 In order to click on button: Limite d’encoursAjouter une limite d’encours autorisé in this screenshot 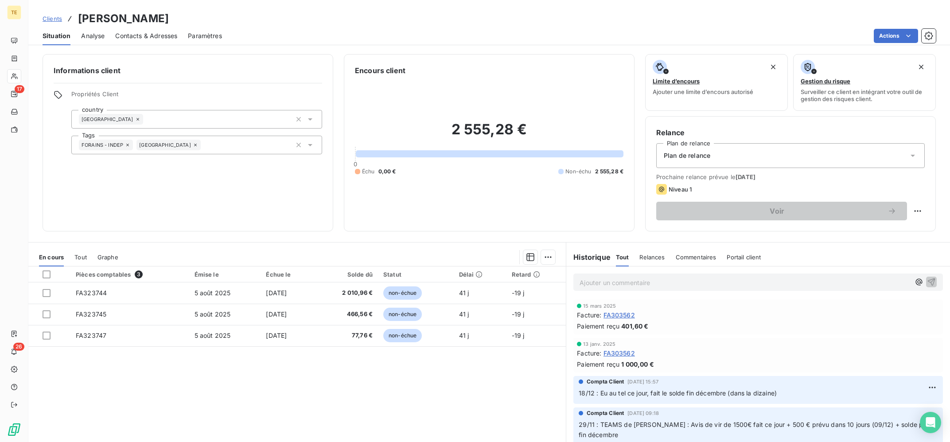, I will do `click(716, 82)`.